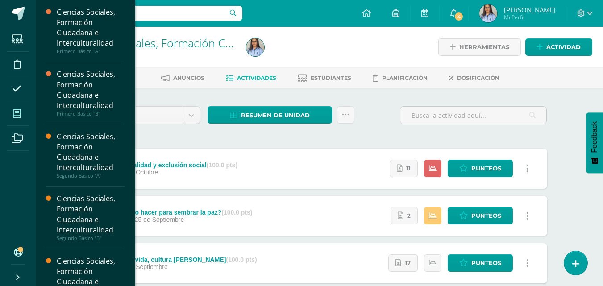 The height and width of the screenshot is (286, 603). I want to click on a: Ciencias Sociales, Formación Ciudadana e InterculturalidadSegundo Básico "A", so click(91, 155).